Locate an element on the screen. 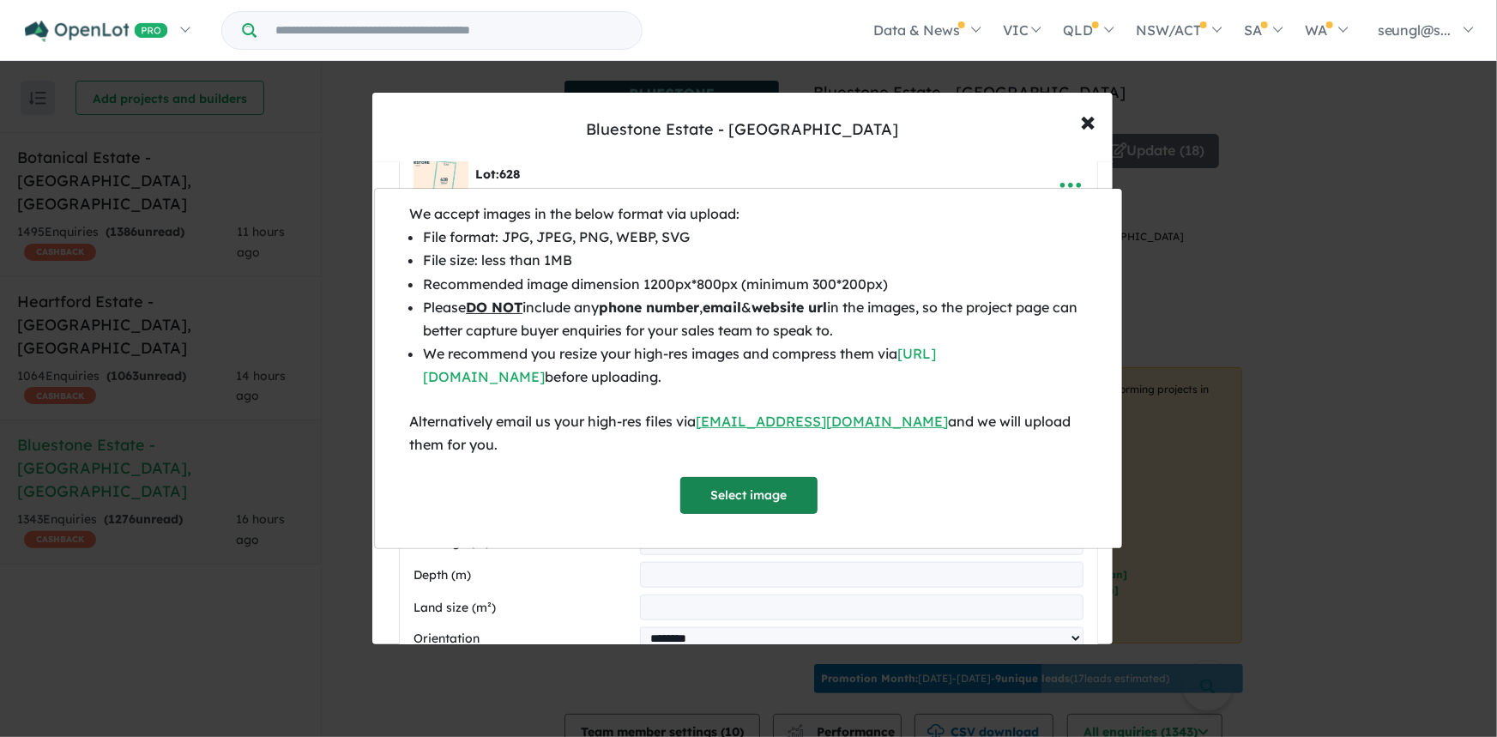 The height and width of the screenshot is (737, 1497). li: File size: less than 1MB is located at coordinates (755, 260).